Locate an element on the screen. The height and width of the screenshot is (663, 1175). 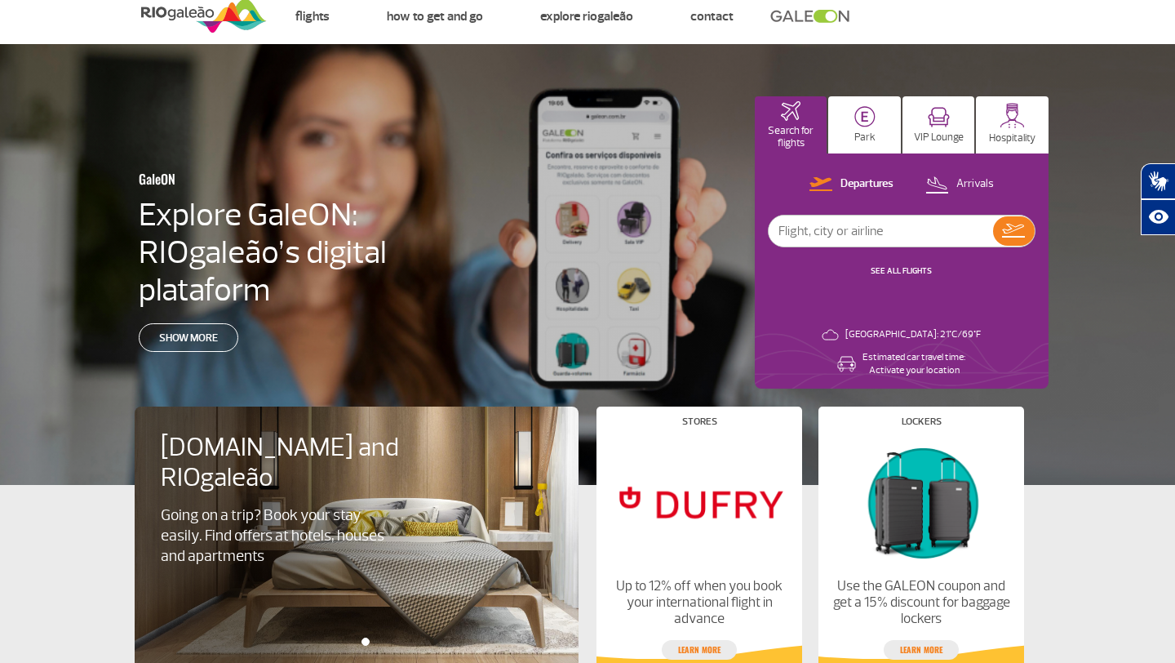
button: Search for flights is located at coordinates (791, 125).